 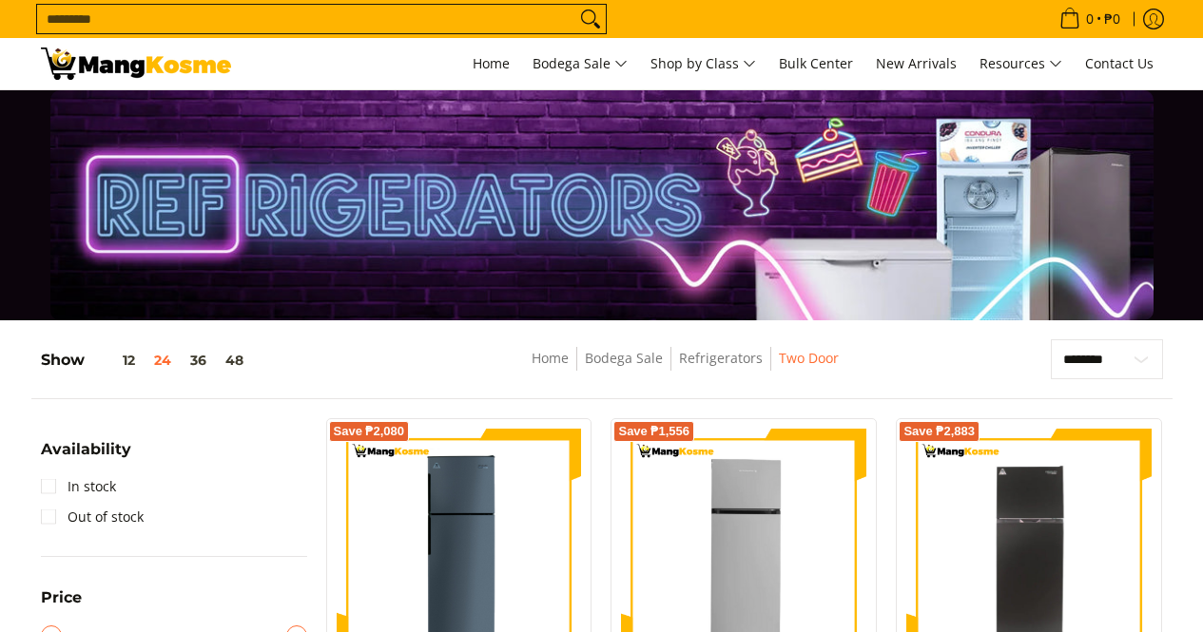 What do you see at coordinates (915, 64) in the screenshot?
I see `a: New Arrivals` at bounding box center [915, 64].